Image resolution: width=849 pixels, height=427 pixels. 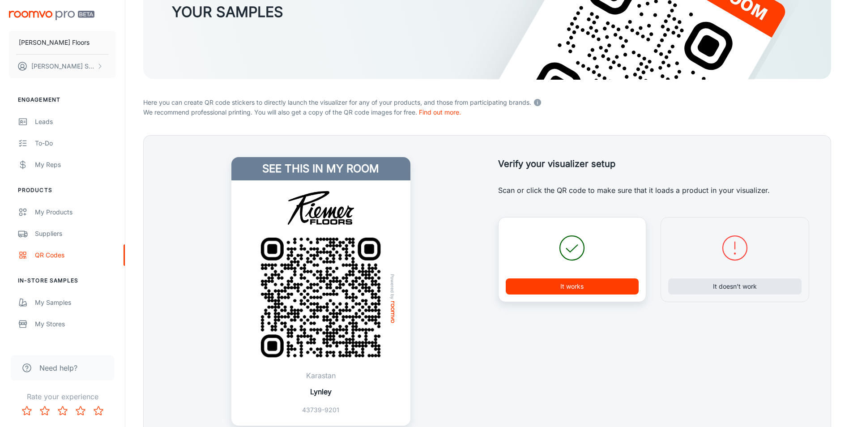 I want to click on button: It doesn’t work, so click(x=735, y=287).